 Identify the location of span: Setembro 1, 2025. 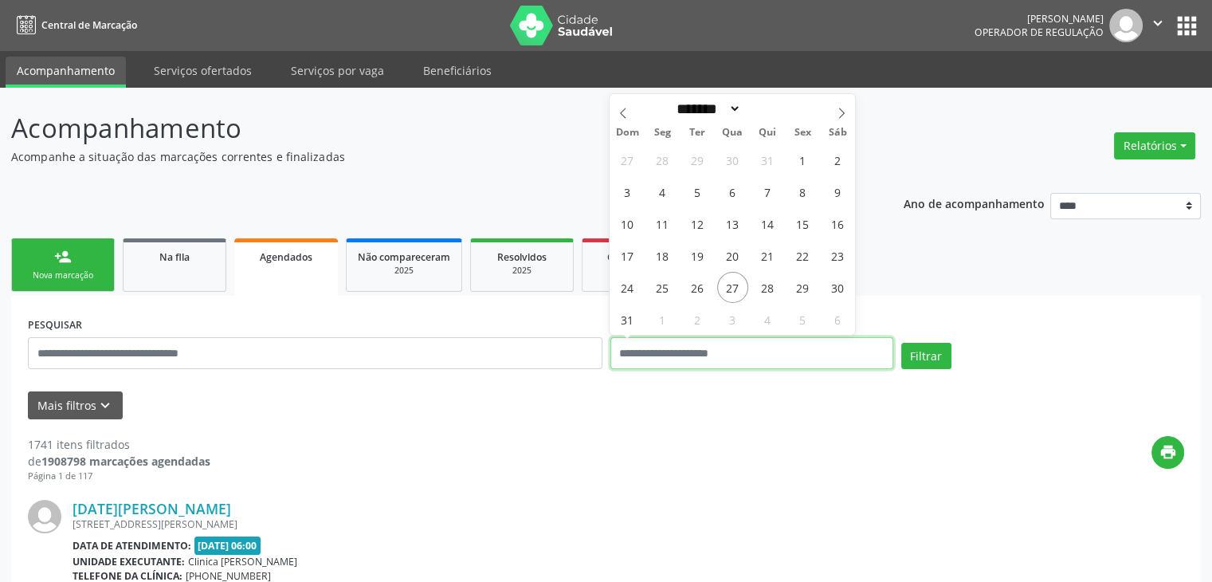
(662, 319).